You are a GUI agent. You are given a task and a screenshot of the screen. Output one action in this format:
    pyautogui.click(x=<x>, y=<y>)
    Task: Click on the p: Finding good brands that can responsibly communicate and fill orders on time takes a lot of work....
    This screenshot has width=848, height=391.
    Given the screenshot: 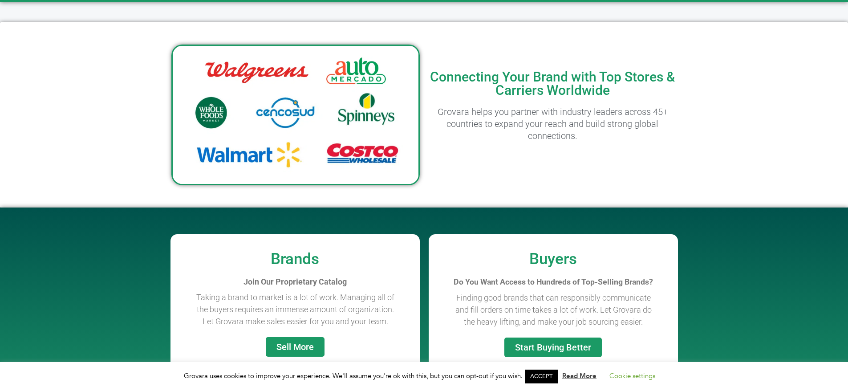 What is the action you would take?
    pyautogui.click(x=553, y=309)
    